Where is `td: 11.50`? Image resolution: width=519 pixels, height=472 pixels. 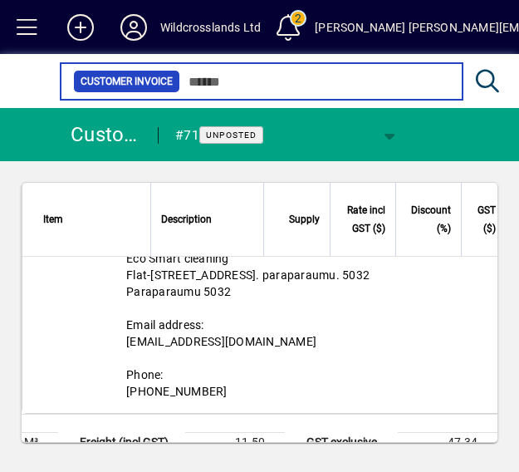
td: 11.50 is located at coordinates (235, 443).